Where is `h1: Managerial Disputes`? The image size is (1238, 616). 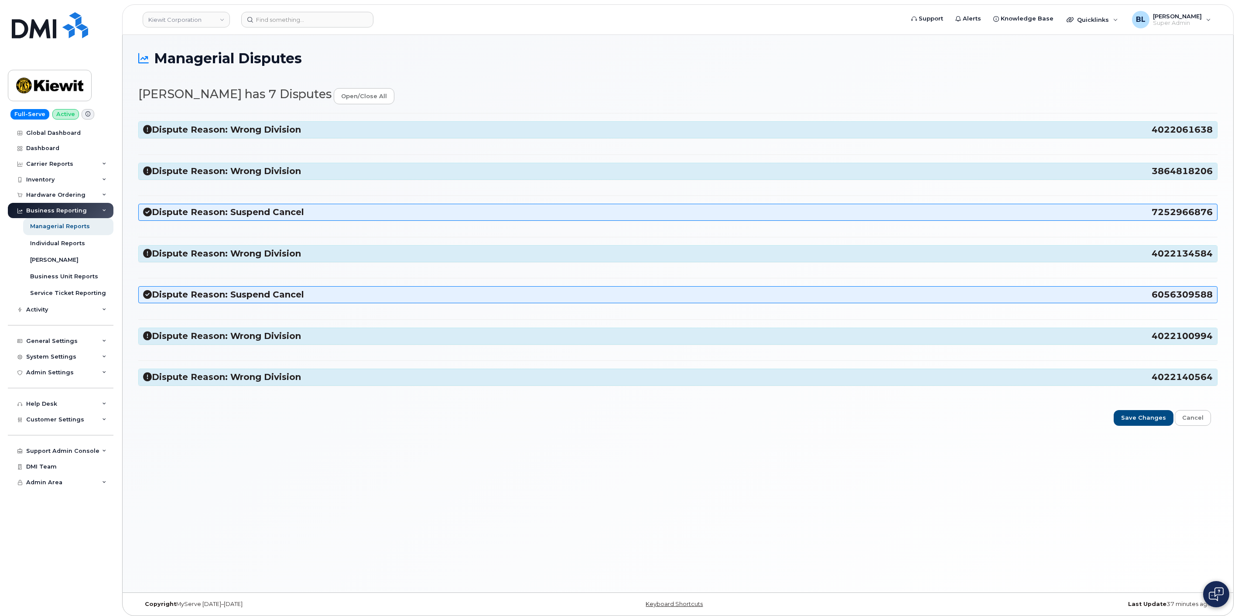
h1: Managerial Disputes is located at coordinates (678, 58).